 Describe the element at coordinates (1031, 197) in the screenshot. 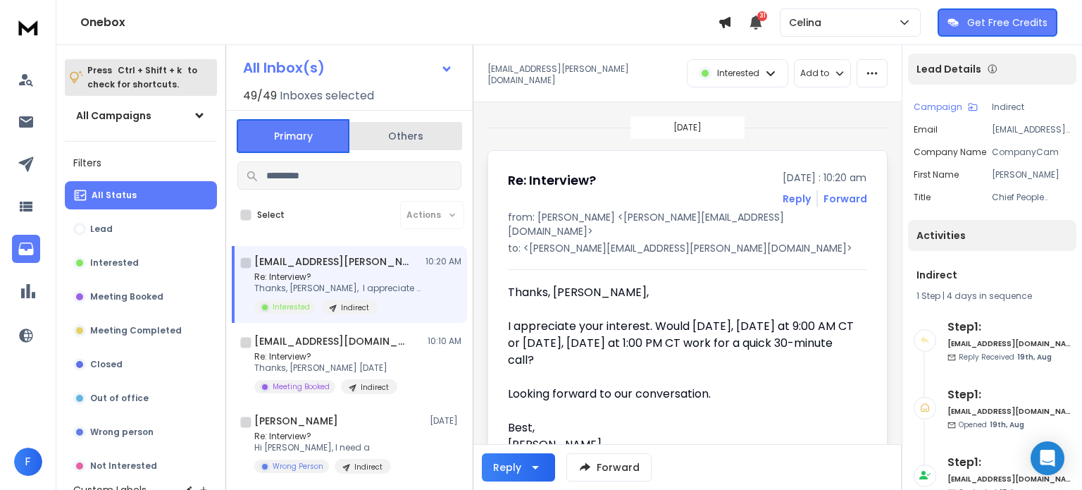

I see `p: Chief People Officer` at that location.